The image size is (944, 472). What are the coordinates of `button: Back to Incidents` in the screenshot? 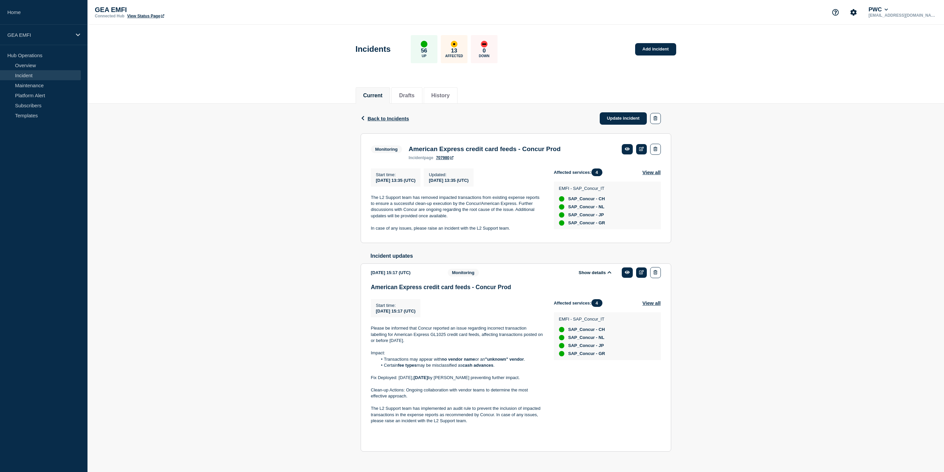 It's located at (385, 118).